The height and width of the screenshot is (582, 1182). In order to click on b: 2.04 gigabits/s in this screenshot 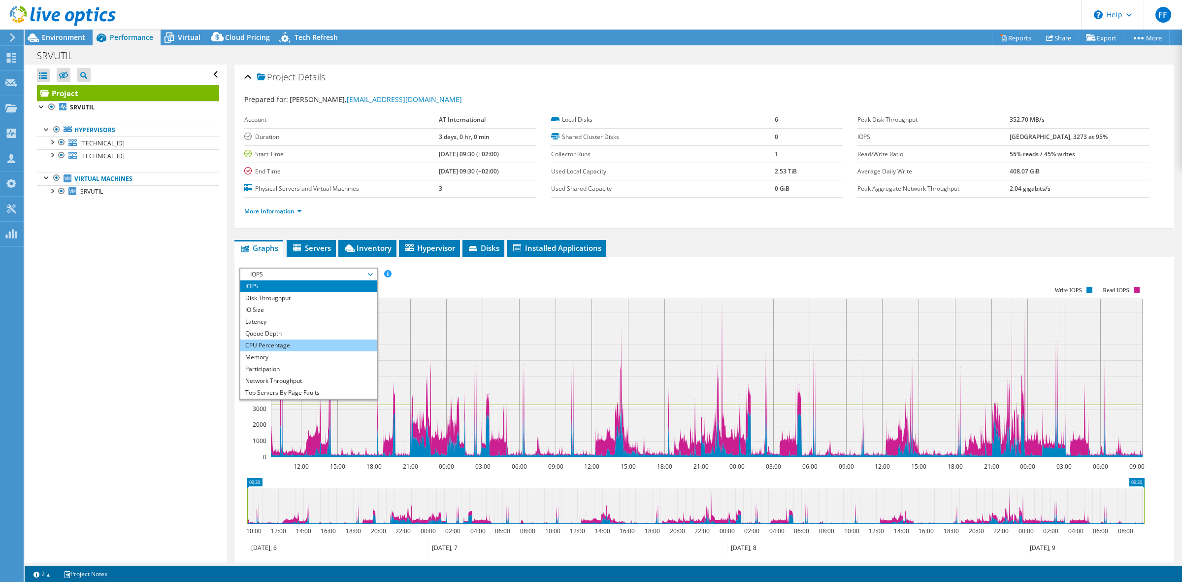, I will do `click(1030, 188)`.